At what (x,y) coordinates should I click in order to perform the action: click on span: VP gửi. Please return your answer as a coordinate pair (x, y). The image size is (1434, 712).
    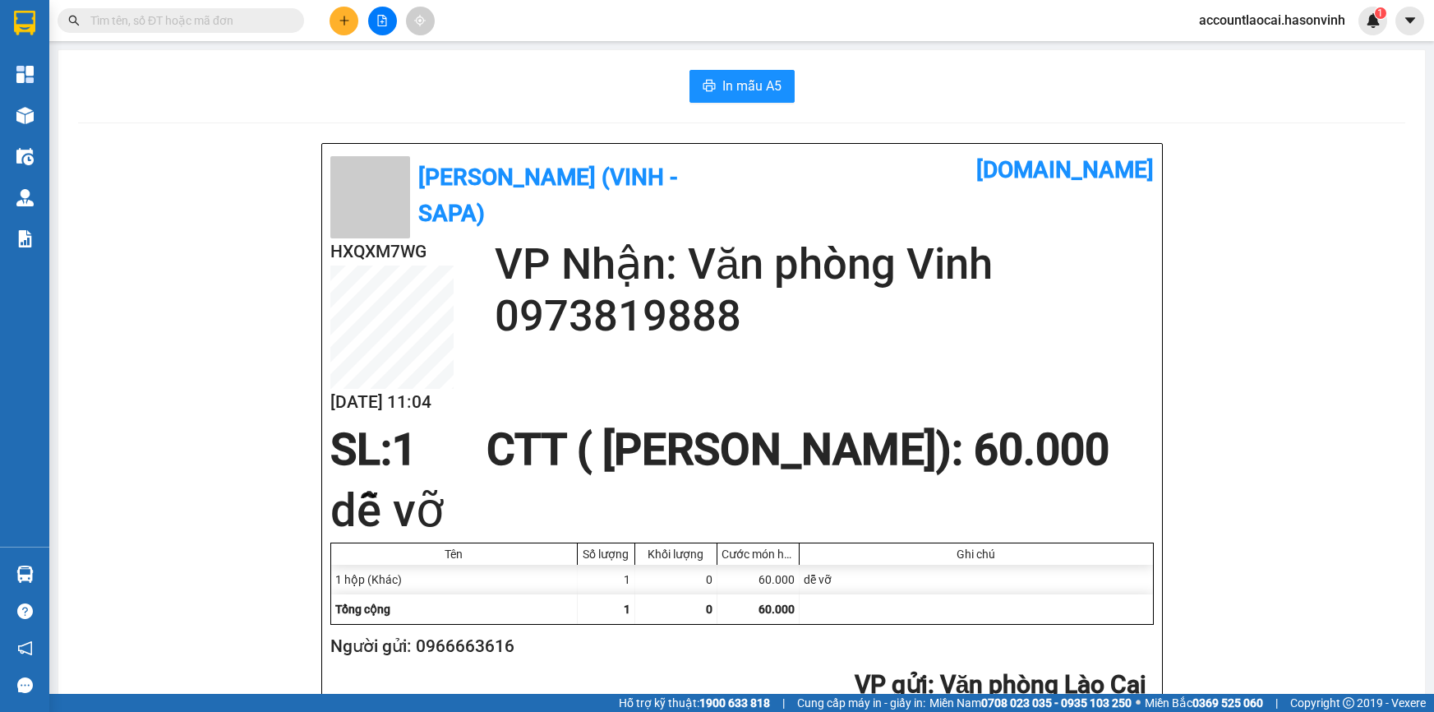
    Looking at the image, I should click on (891, 684).